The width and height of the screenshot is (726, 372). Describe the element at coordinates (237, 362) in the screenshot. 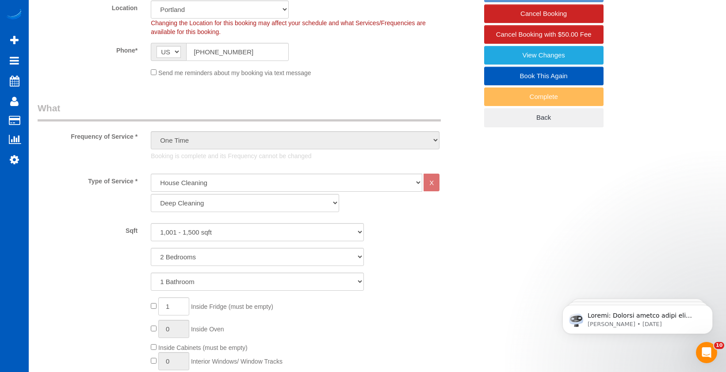

I see `span: Interior Windows/ Window Tracks` at that location.